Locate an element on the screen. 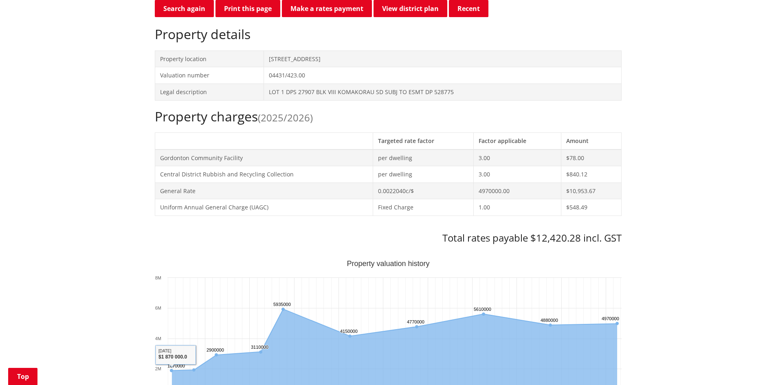 The width and height of the screenshot is (776, 385). path: Tuesday, Jun 30, 12:00, 4,770,000. Capital Value. is located at coordinates (417, 327).